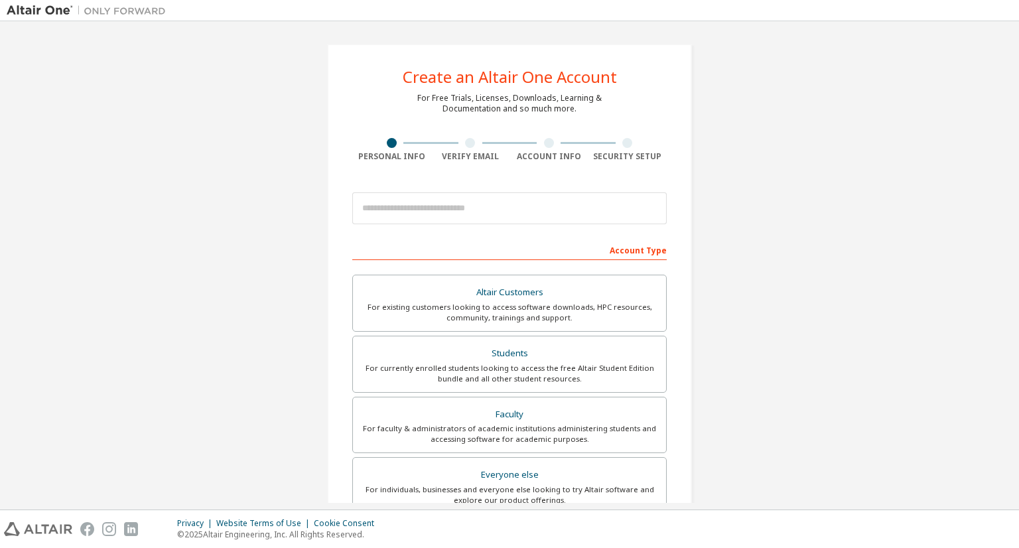 The width and height of the screenshot is (1019, 548). What do you see at coordinates (90, 11) in the screenshot?
I see `img: Altair One` at bounding box center [90, 11].